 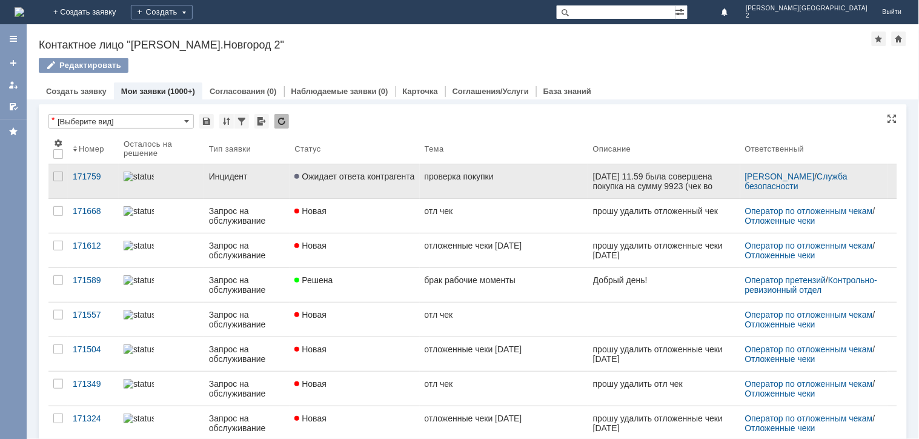 I want to click on div: На всю страницу, so click(x=892, y=119).